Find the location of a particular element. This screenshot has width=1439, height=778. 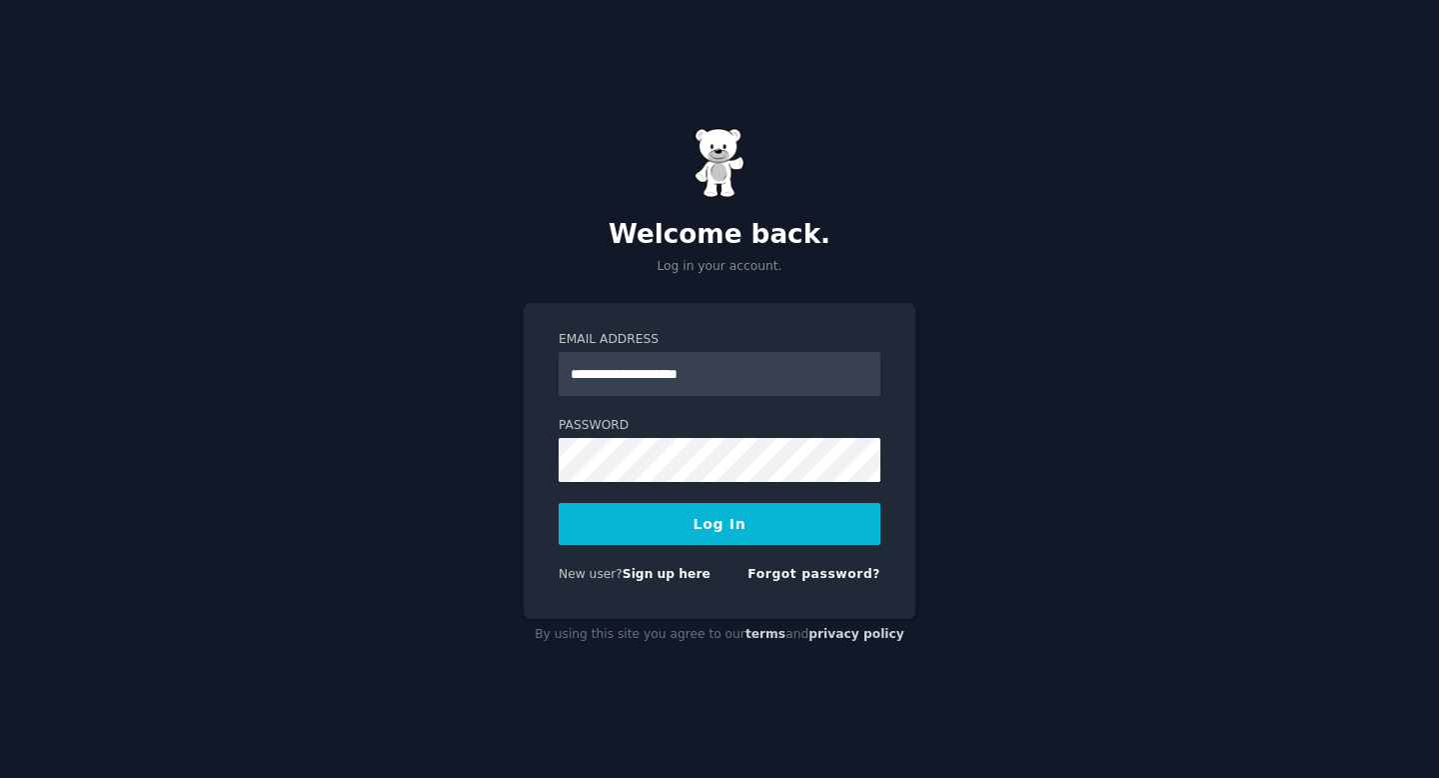

span: New user? is located at coordinates (591, 574).